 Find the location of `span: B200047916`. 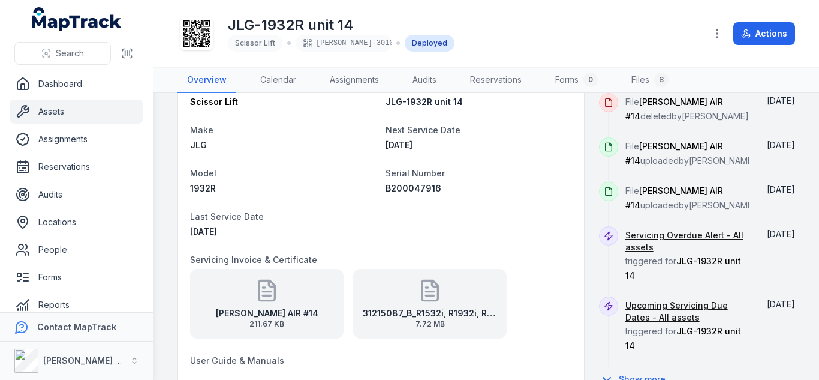

span: B200047916 is located at coordinates (413, 188).